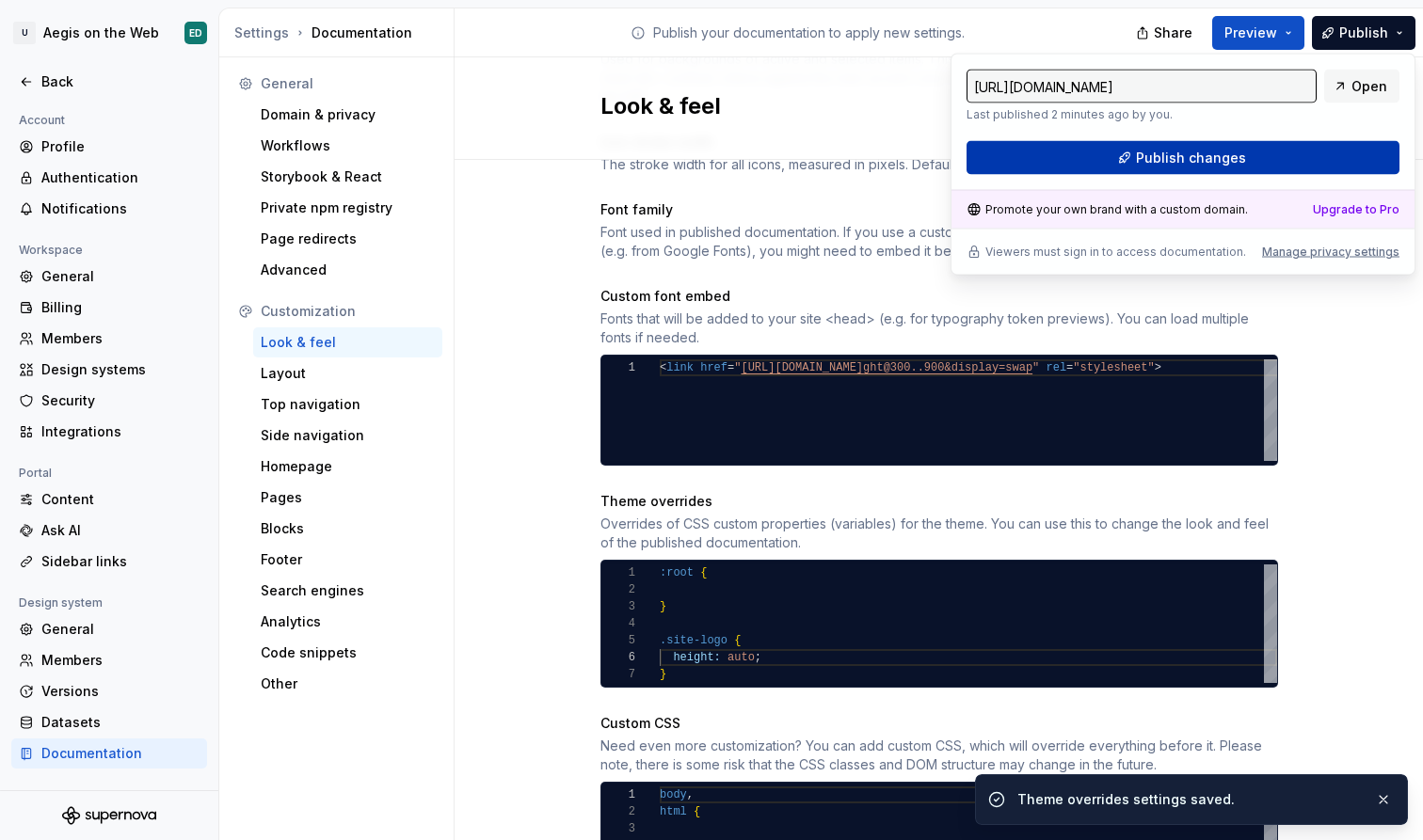 The width and height of the screenshot is (1423, 840). What do you see at coordinates (347, 404) in the screenshot?
I see `a: Top navigation` at bounding box center [347, 404].